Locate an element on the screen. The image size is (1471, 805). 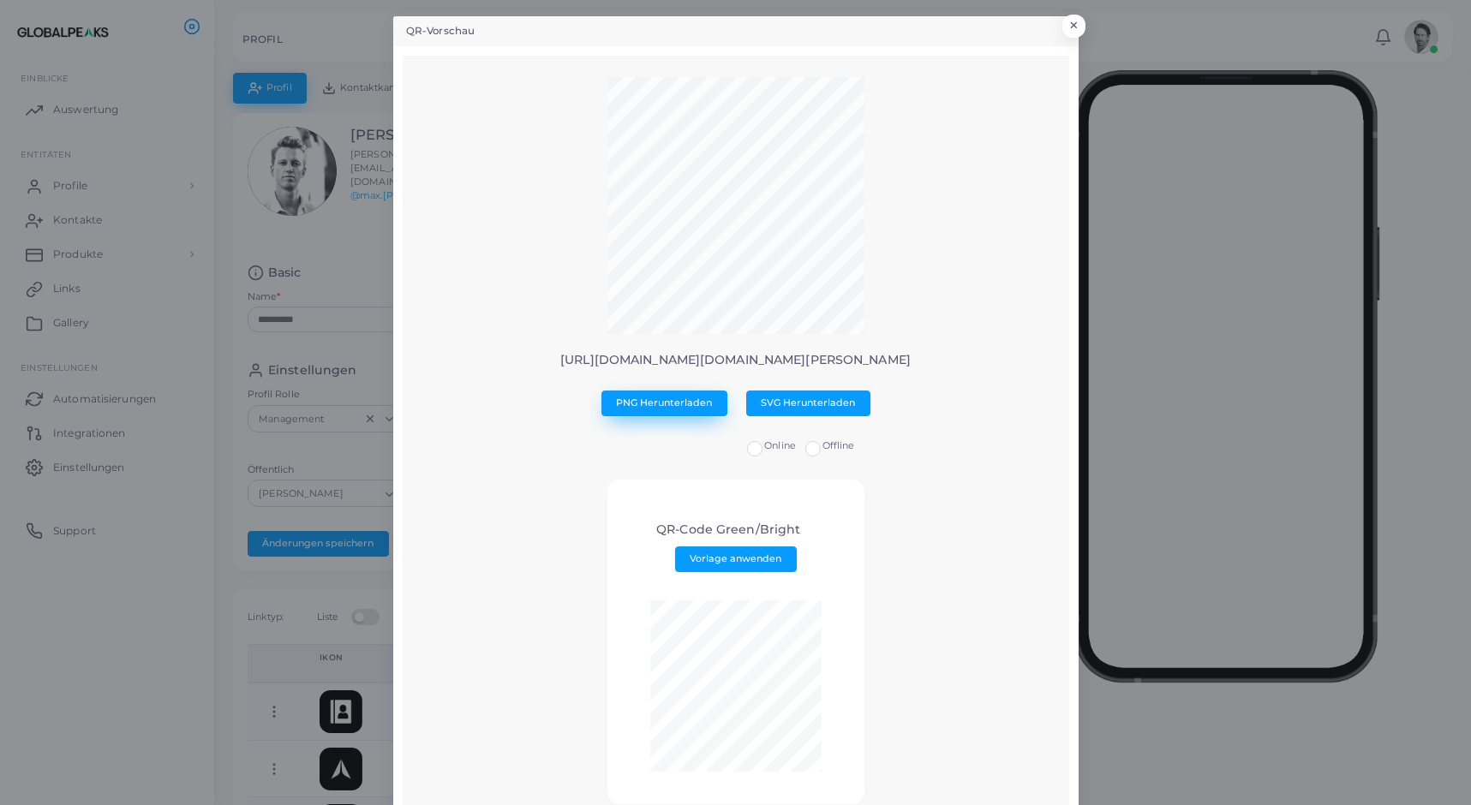
button: Close is located at coordinates (1073, 26).